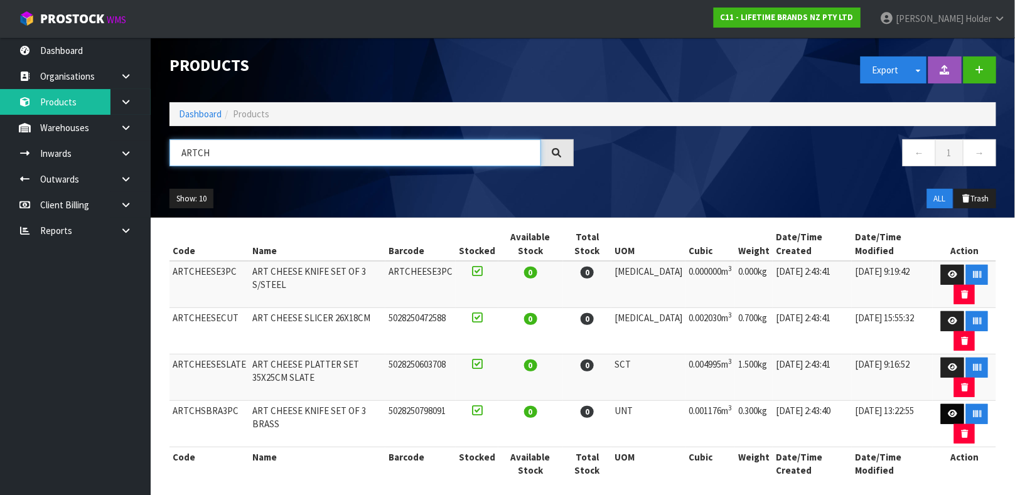 The image size is (1015, 495). What do you see at coordinates (116, 19) in the screenshot?
I see `small: WMS` at bounding box center [116, 19].